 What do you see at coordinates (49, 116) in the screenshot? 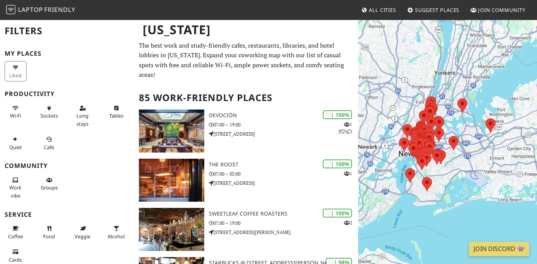
I see `span: Power sockets` at bounding box center [49, 116].